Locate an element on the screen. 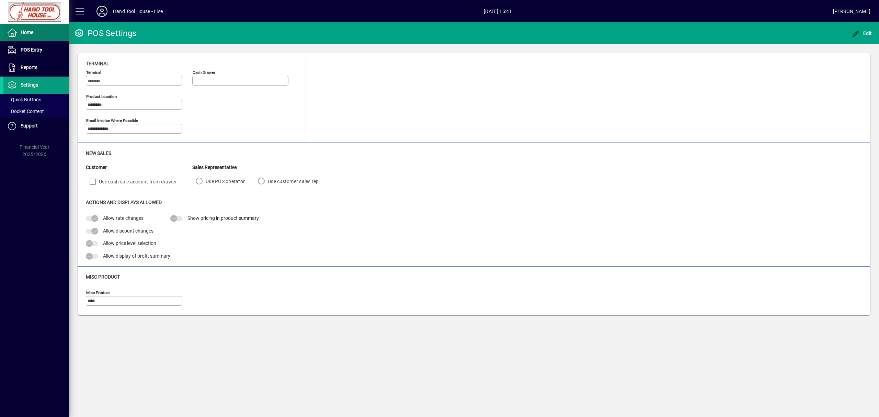  span: Home is located at coordinates (27, 32).